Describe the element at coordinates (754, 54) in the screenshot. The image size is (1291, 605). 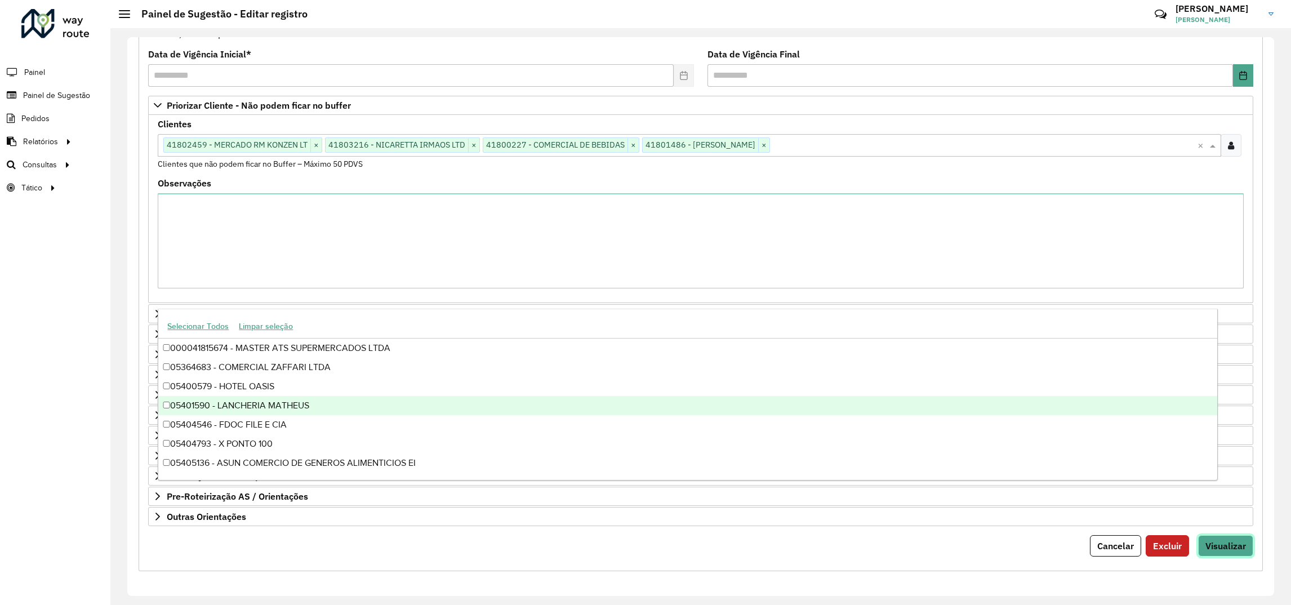
I see `label: Data de Vigência Final` at that location.